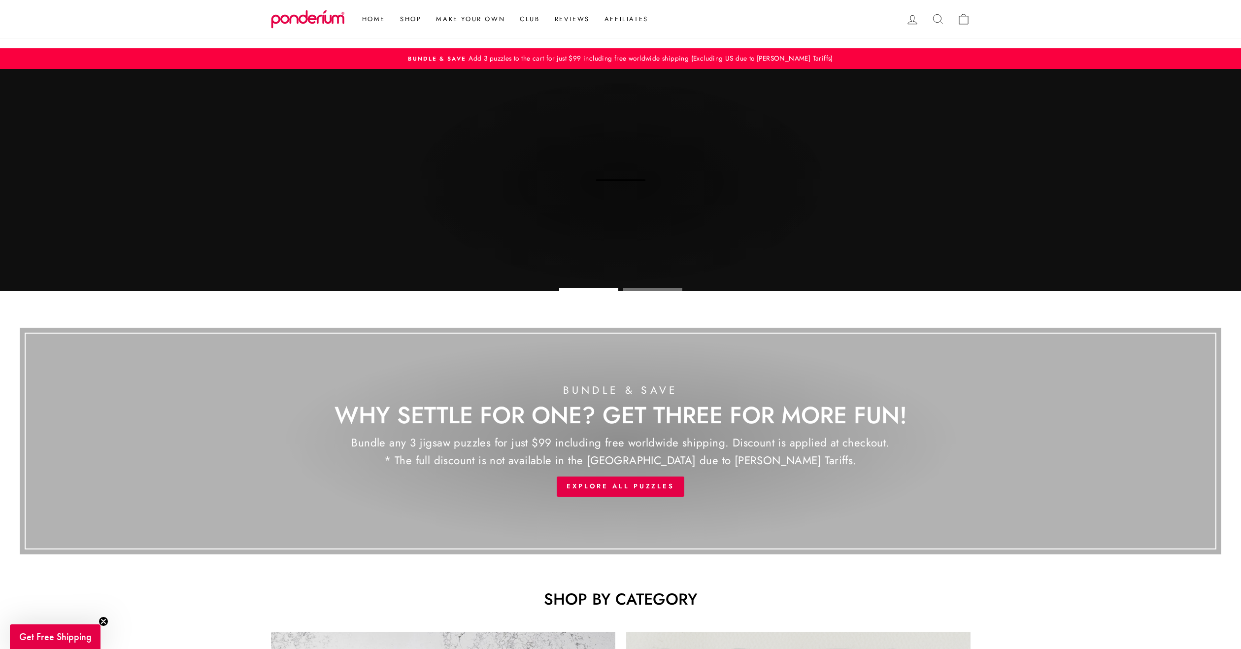  I want to click on a: Home, so click(373, 19).